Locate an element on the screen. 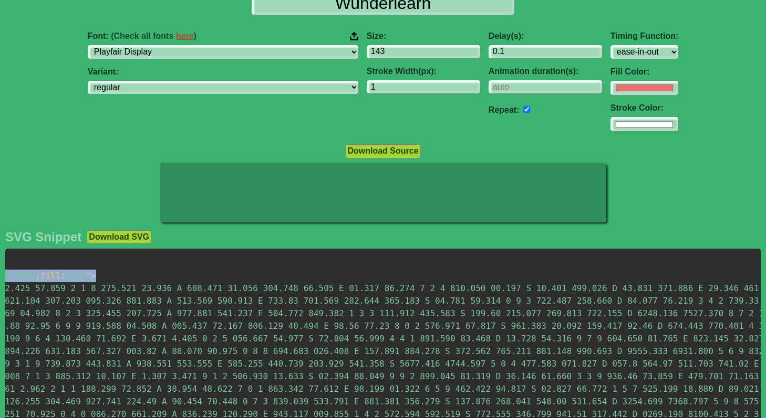 The width and height of the screenshot is (766, 418). button: Download SVG is located at coordinates (119, 237).